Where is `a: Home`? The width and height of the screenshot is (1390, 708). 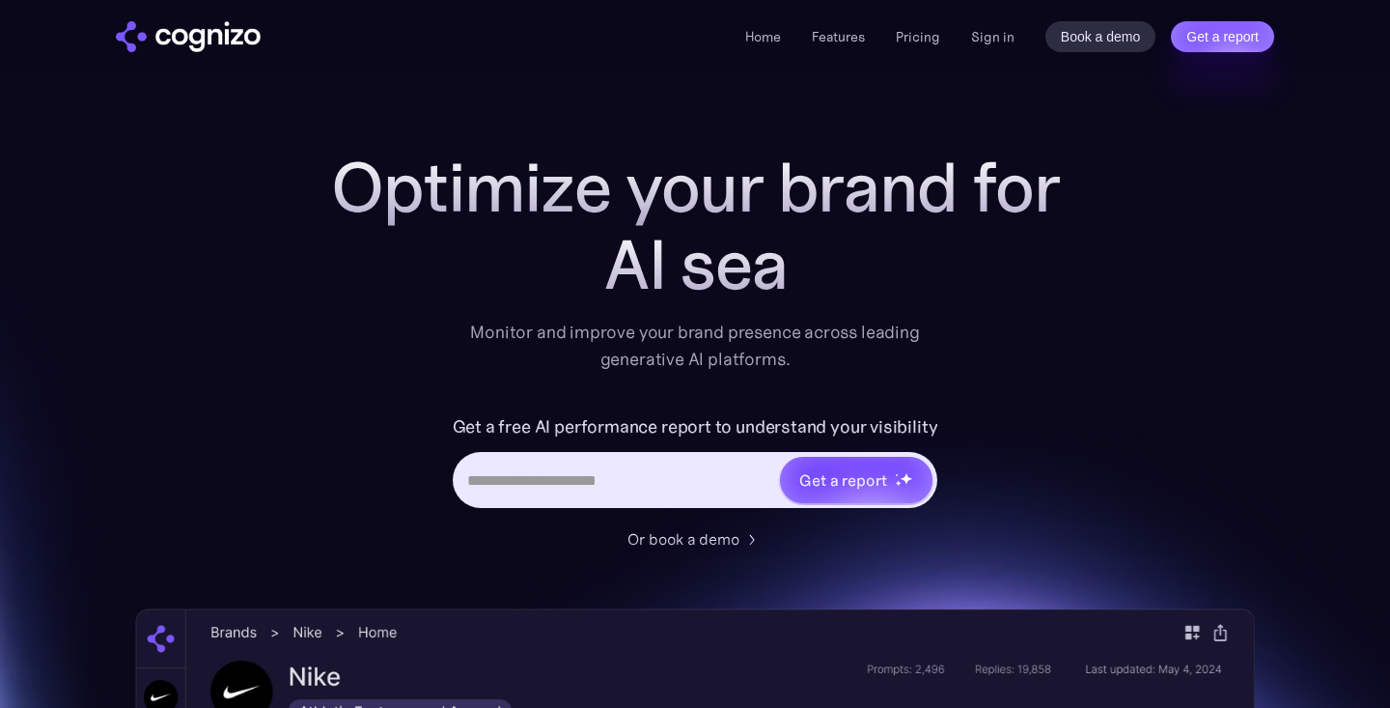 a: Home is located at coordinates (763, 37).